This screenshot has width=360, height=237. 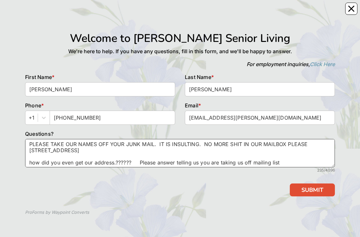 I want to click on span: Email, so click(x=191, y=105).